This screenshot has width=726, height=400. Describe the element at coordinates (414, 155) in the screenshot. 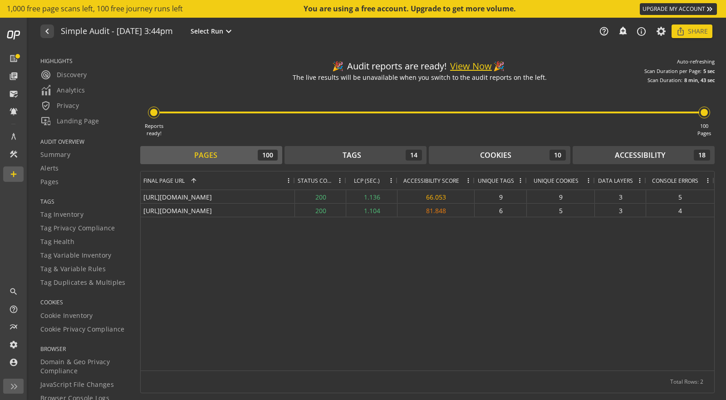

I see `div: 14` at that location.